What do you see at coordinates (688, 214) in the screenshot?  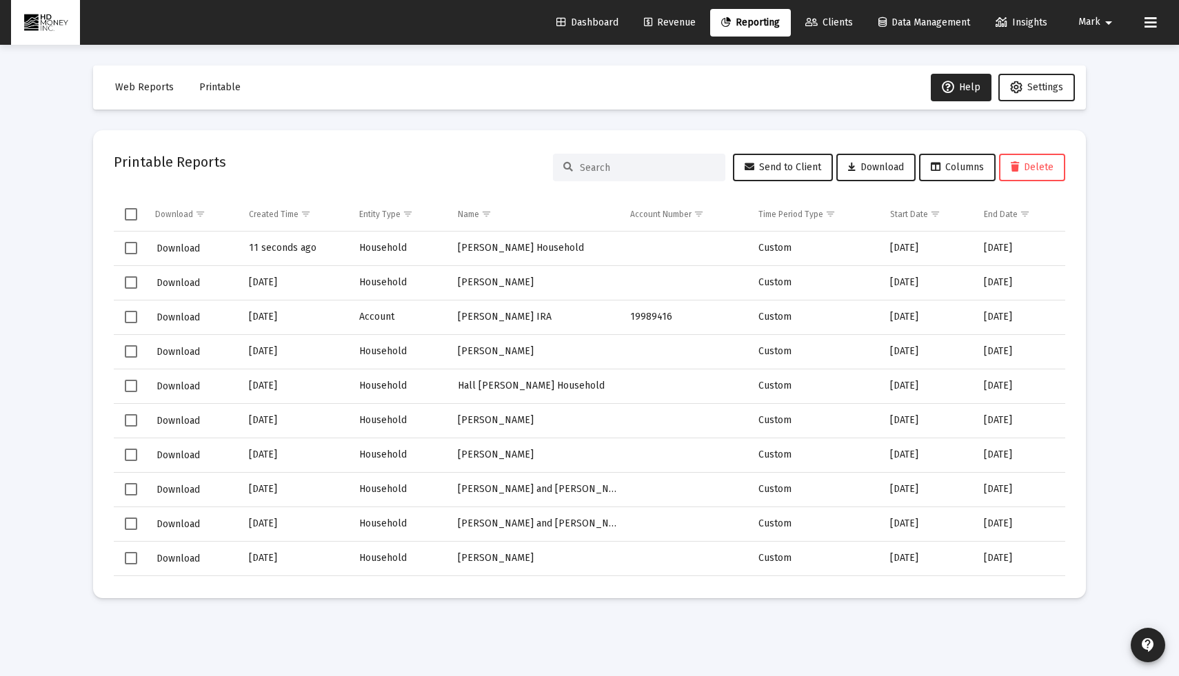 I see `td: Column Account Number` at bounding box center [688, 214].